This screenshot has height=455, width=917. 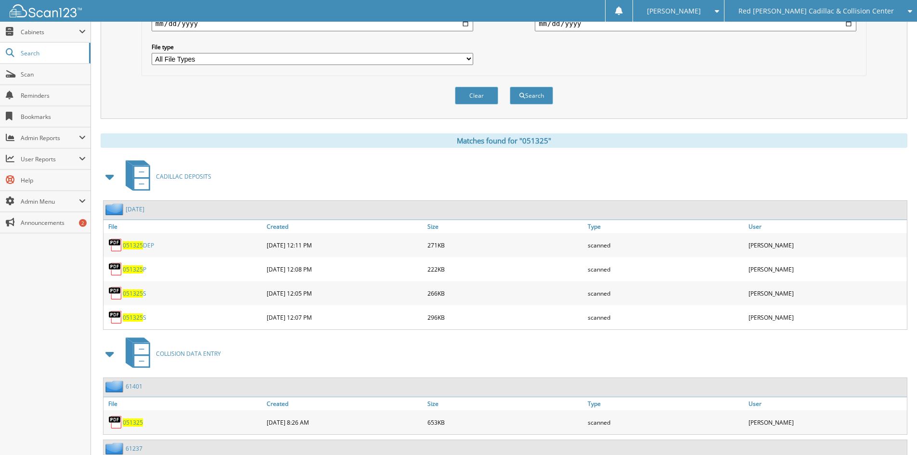 What do you see at coordinates (506, 422) in the screenshot?
I see `div: 653KB` at bounding box center [506, 422].